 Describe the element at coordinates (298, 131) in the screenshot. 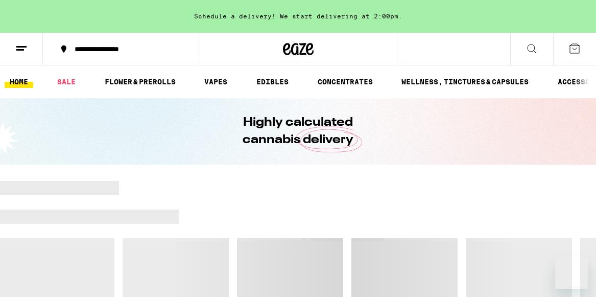

I see `h1: Highly calculated cannabis delivery` at that location.